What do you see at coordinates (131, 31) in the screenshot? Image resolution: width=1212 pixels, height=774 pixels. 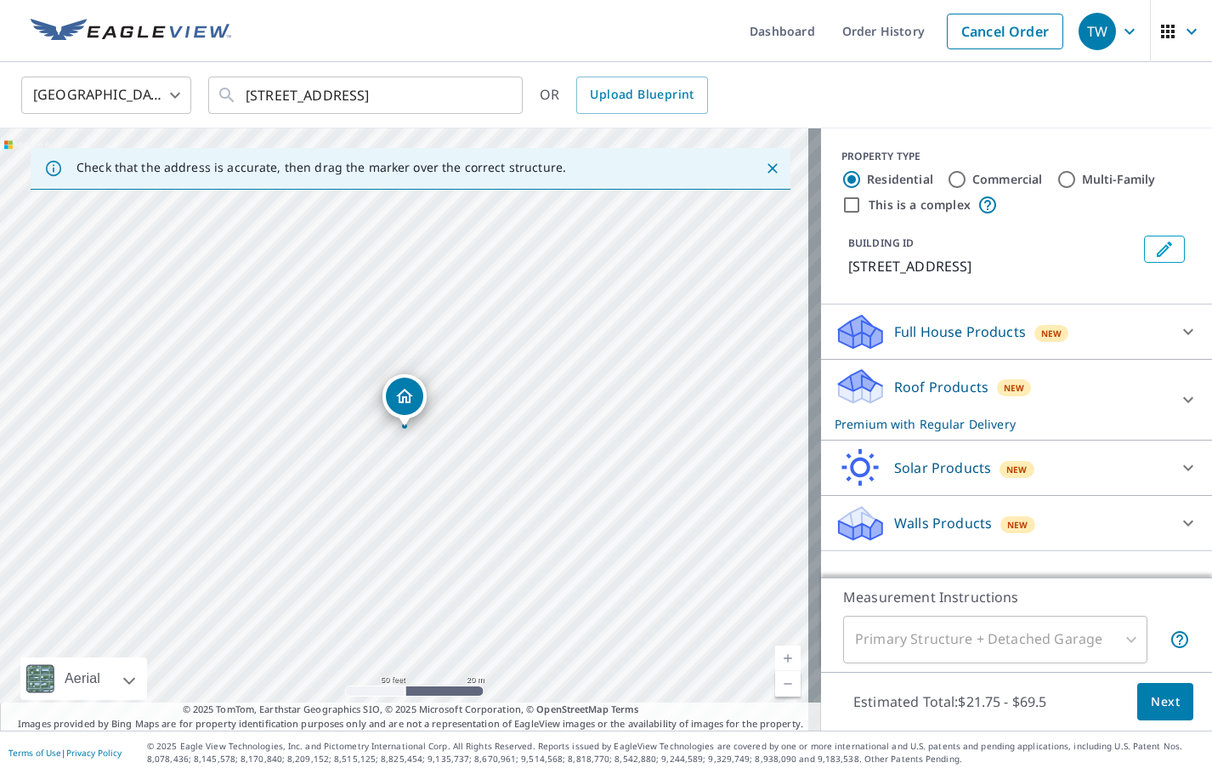 I see `img: EV Logo` at bounding box center [131, 31].